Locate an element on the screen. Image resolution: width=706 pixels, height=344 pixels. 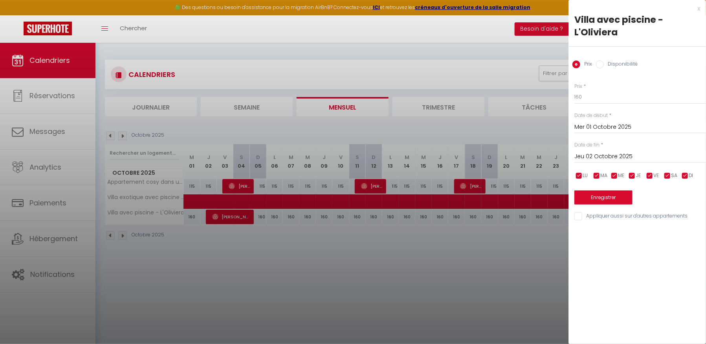
span: VE is located at coordinates (656, 176).